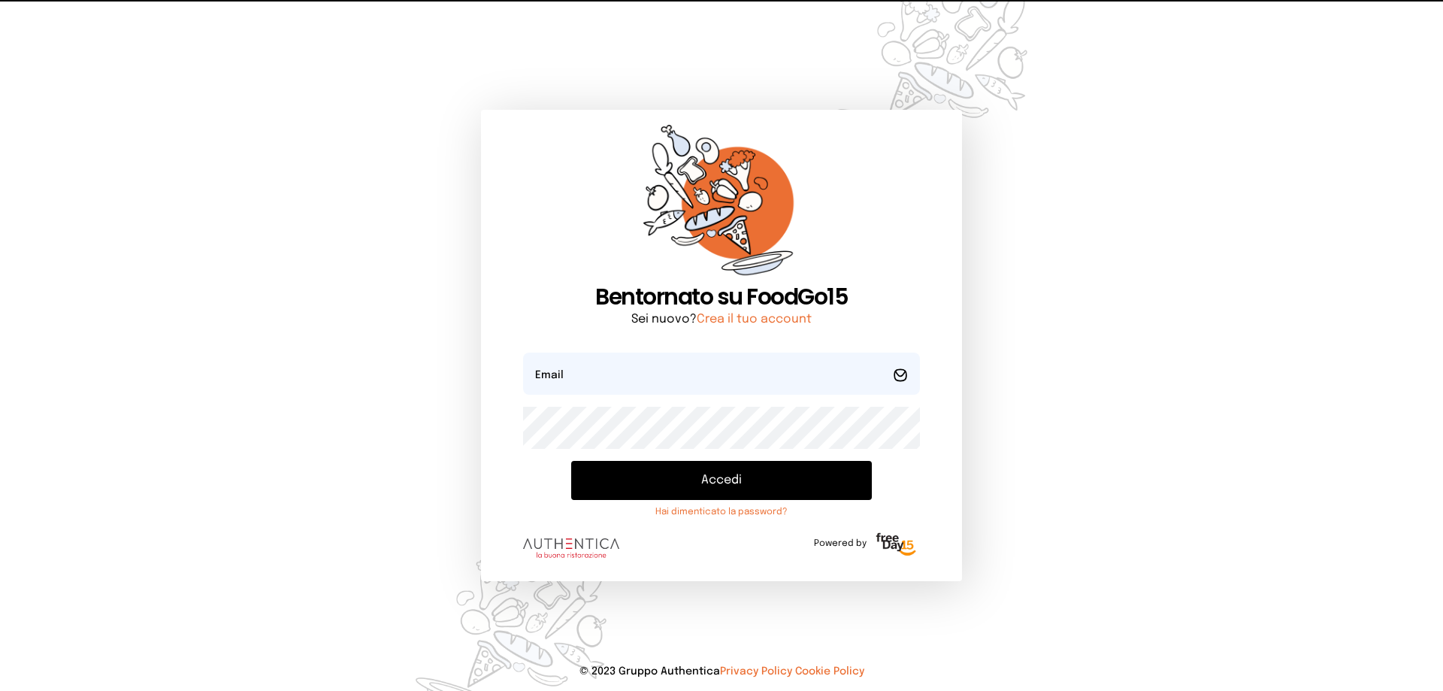 The height and width of the screenshot is (691, 1443). I want to click on button: Accedi, so click(721, 480).